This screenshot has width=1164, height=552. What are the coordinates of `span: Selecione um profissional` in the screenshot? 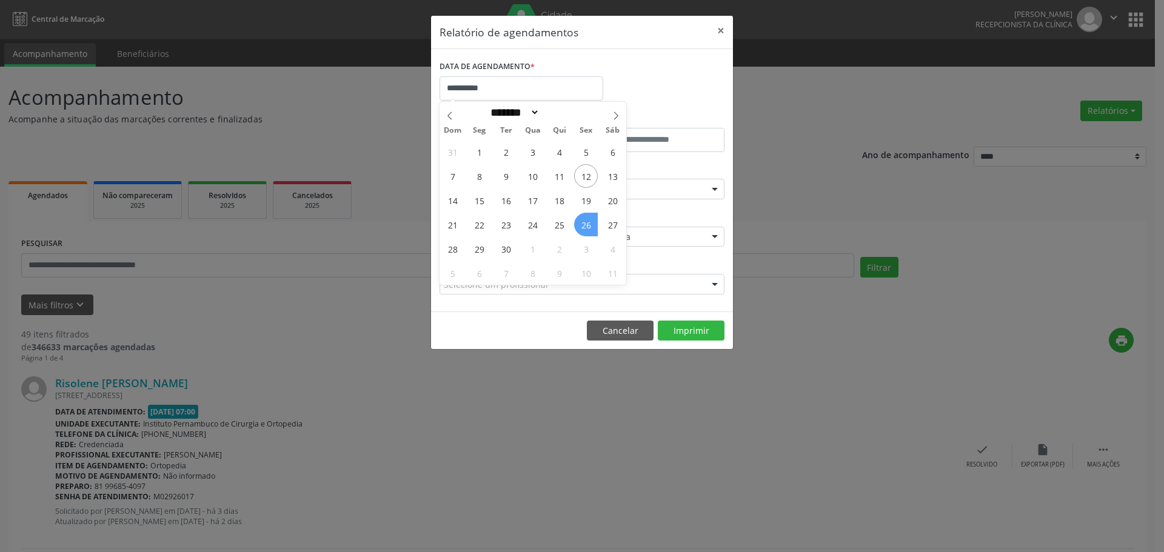 It's located at (496, 284).